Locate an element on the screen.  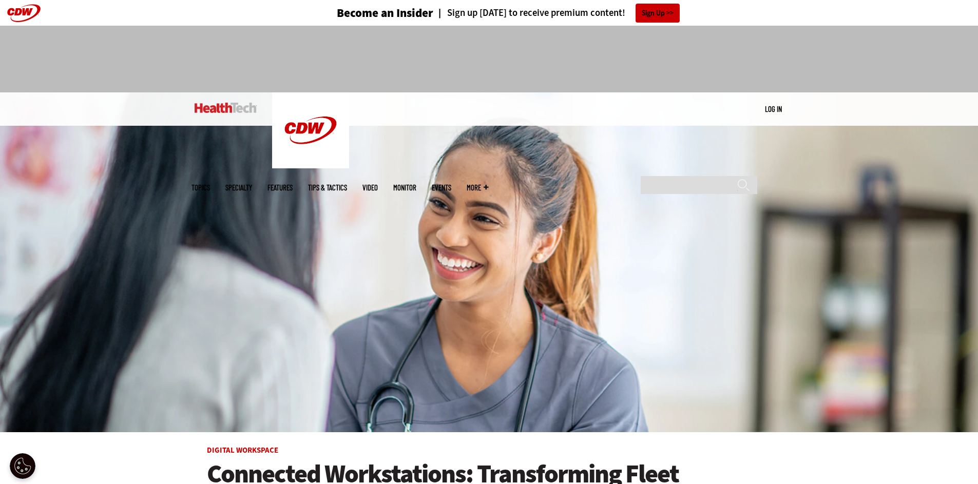
a: Video is located at coordinates (370, 187).